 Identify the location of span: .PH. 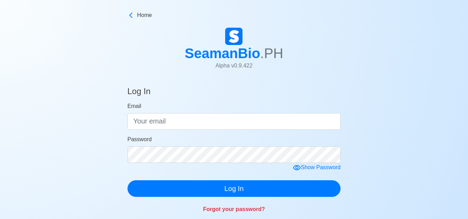
(272, 53).